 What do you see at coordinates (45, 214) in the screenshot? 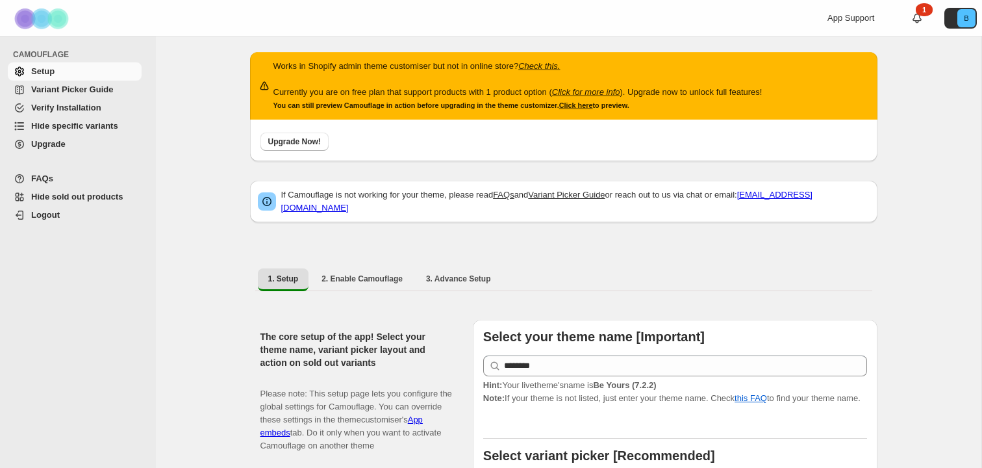
I see `span: Logout` at bounding box center [45, 214].